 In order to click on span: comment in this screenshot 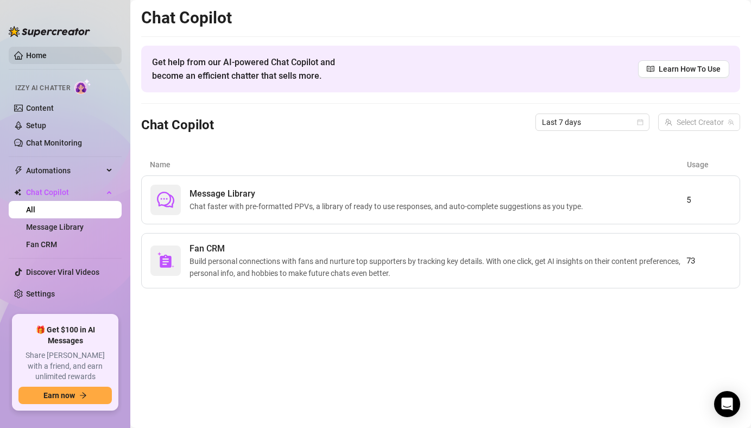, I will do `click(166, 200)`.